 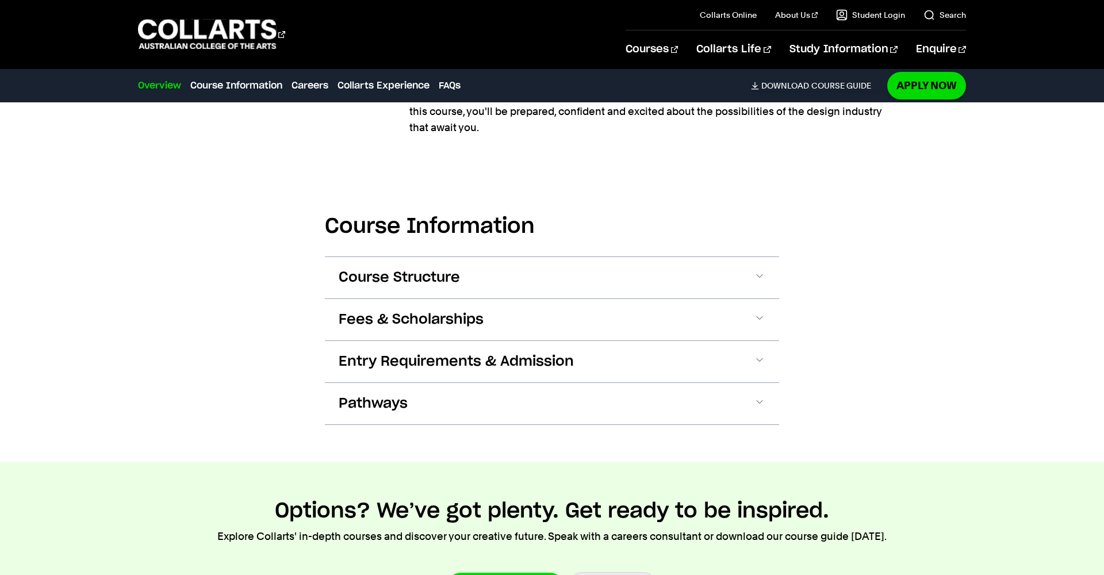 What do you see at coordinates (552, 362) in the screenshot?
I see `button: Entry Requirements & Admission` at bounding box center [552, 362].